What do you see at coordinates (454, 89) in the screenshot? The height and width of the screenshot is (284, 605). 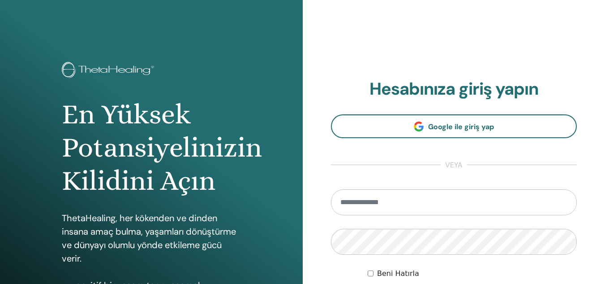 I see `h2: Hesabınıza giriş yapın` at bounding box center [454, 89].